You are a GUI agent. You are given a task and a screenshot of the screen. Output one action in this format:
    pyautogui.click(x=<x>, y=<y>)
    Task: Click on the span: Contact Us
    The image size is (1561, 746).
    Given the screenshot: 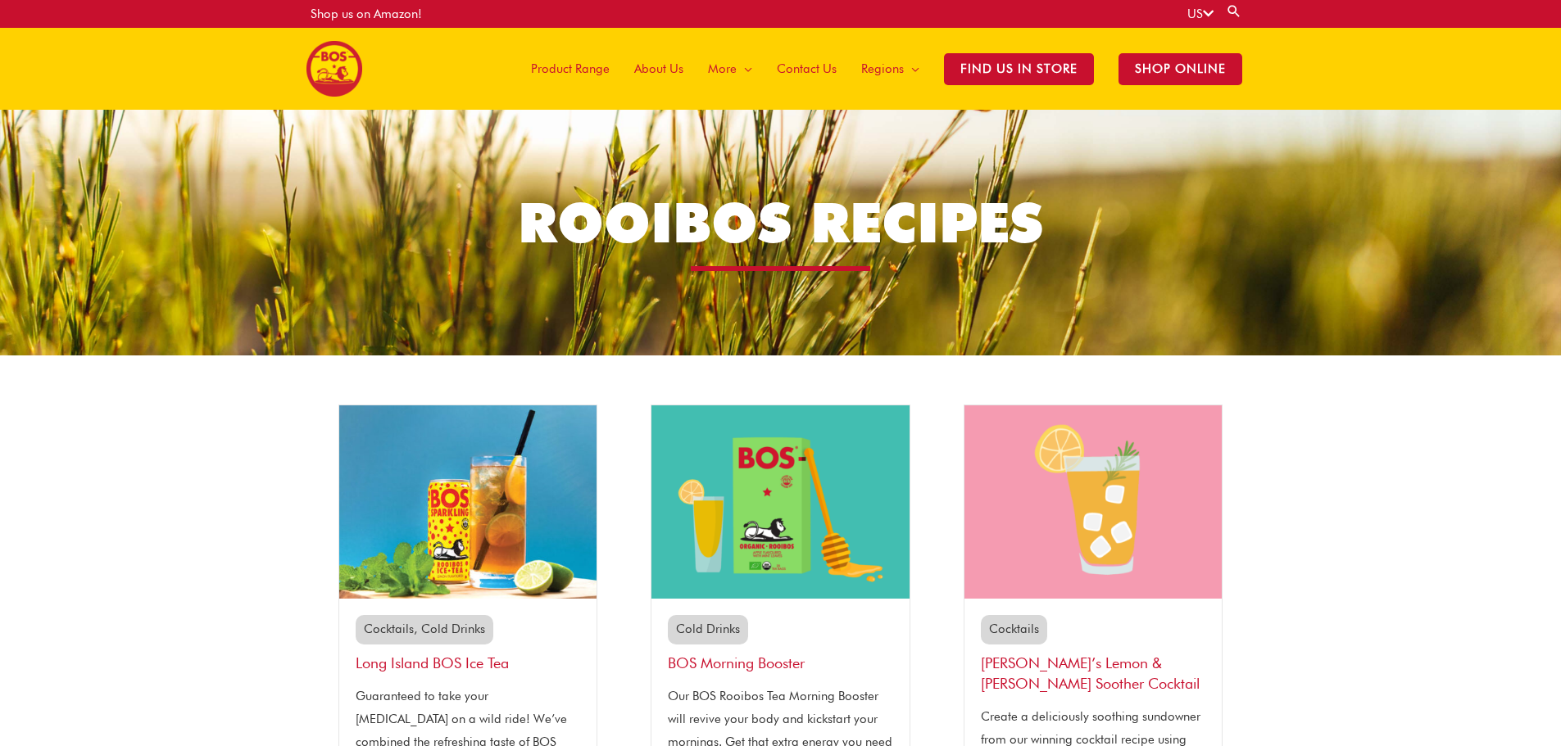 What is the action you would take?
    pyautogui.click(x=806, y=69)
    